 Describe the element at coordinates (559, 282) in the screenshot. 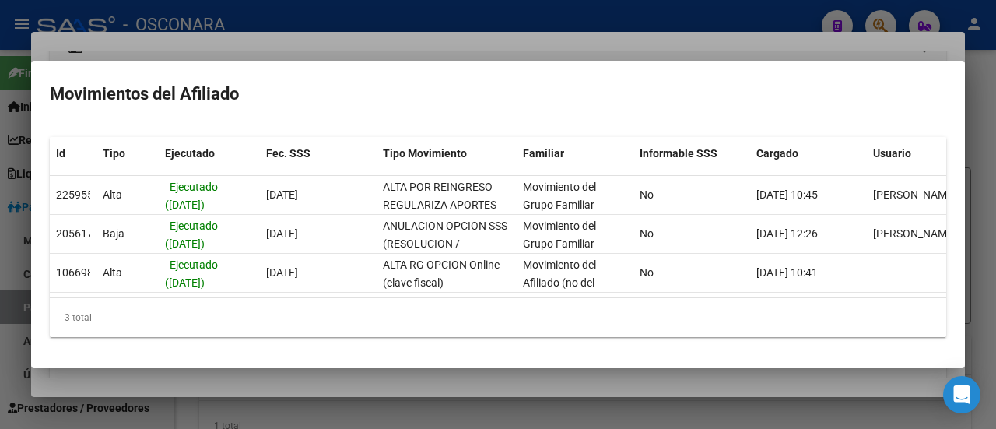

I see `span: Movimiento del Afiliado (no del grupo)` at that location.